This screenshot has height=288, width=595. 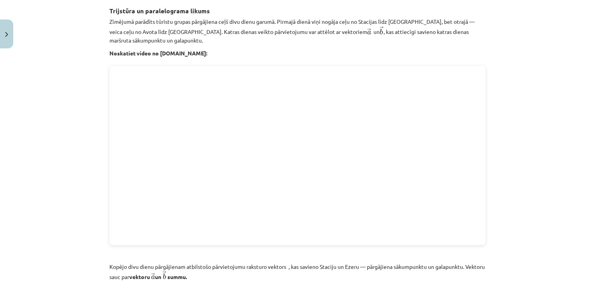 I want to click on b: un, so click(x=155, y=276).